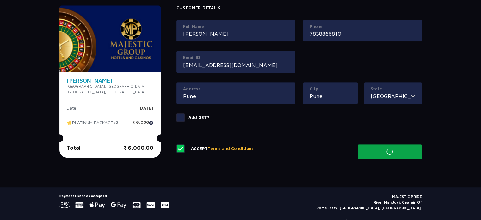 This screenshot has height=220, width=481. I want to click on label: Email ID, so click(236, 58).